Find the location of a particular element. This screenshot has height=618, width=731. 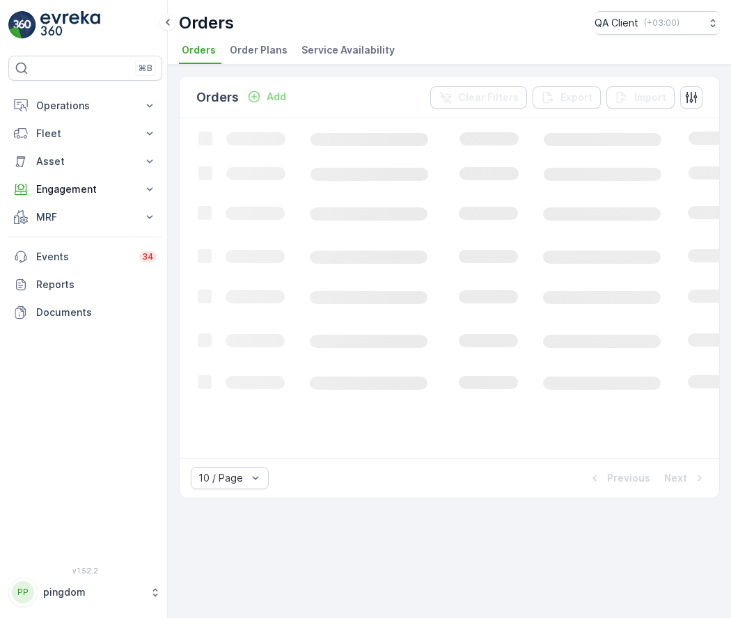

p: pingdom is located at coordinates (93, 592).